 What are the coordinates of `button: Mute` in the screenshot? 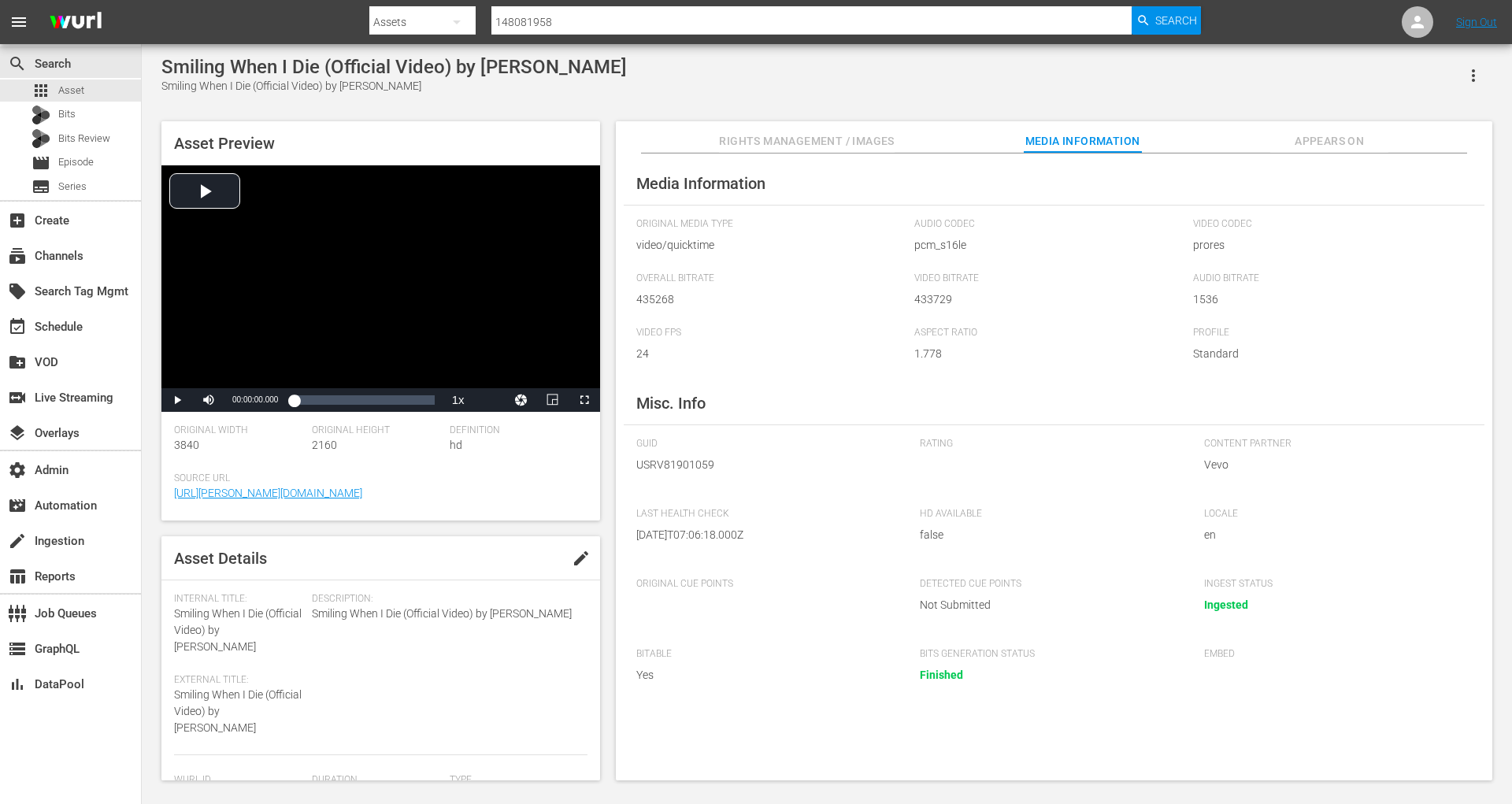 It's located at (208, 400).